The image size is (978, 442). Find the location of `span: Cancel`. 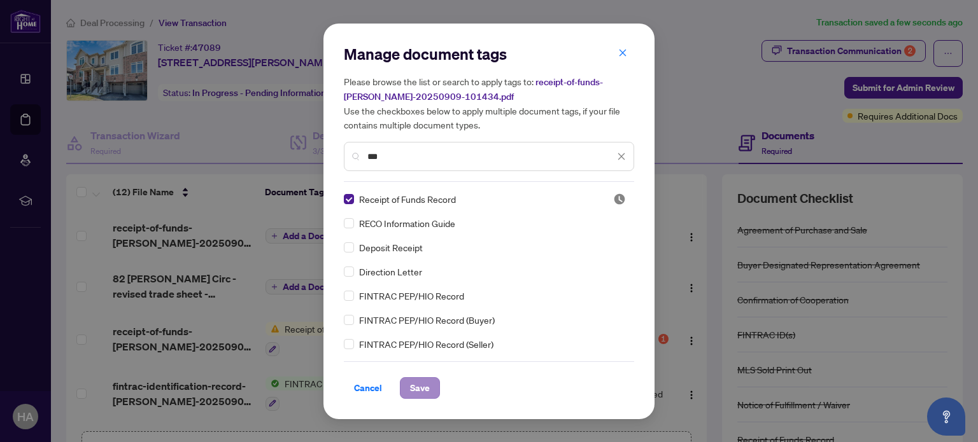

span: Cancel is located at coordinates (368, 388).